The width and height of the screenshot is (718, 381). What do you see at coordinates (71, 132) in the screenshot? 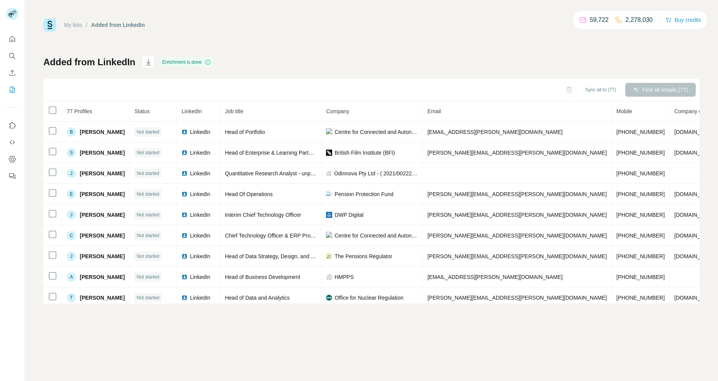
I see `div: B` at bounding box center [71, 132].